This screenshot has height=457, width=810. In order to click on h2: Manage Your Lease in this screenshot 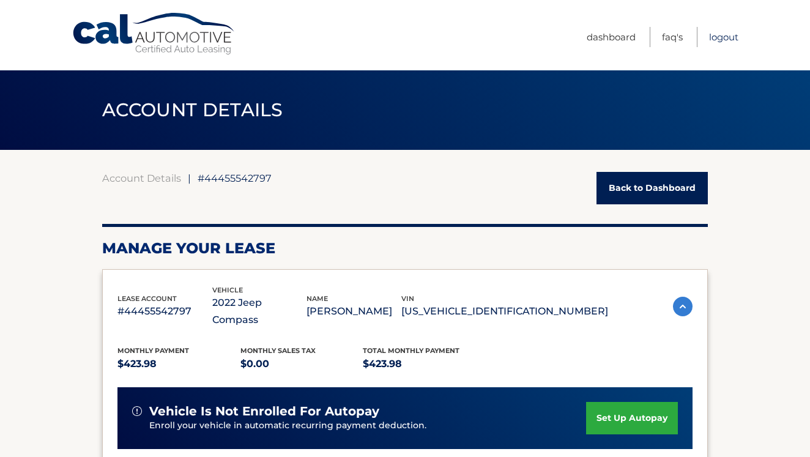, I will do `click(405, 248)`.